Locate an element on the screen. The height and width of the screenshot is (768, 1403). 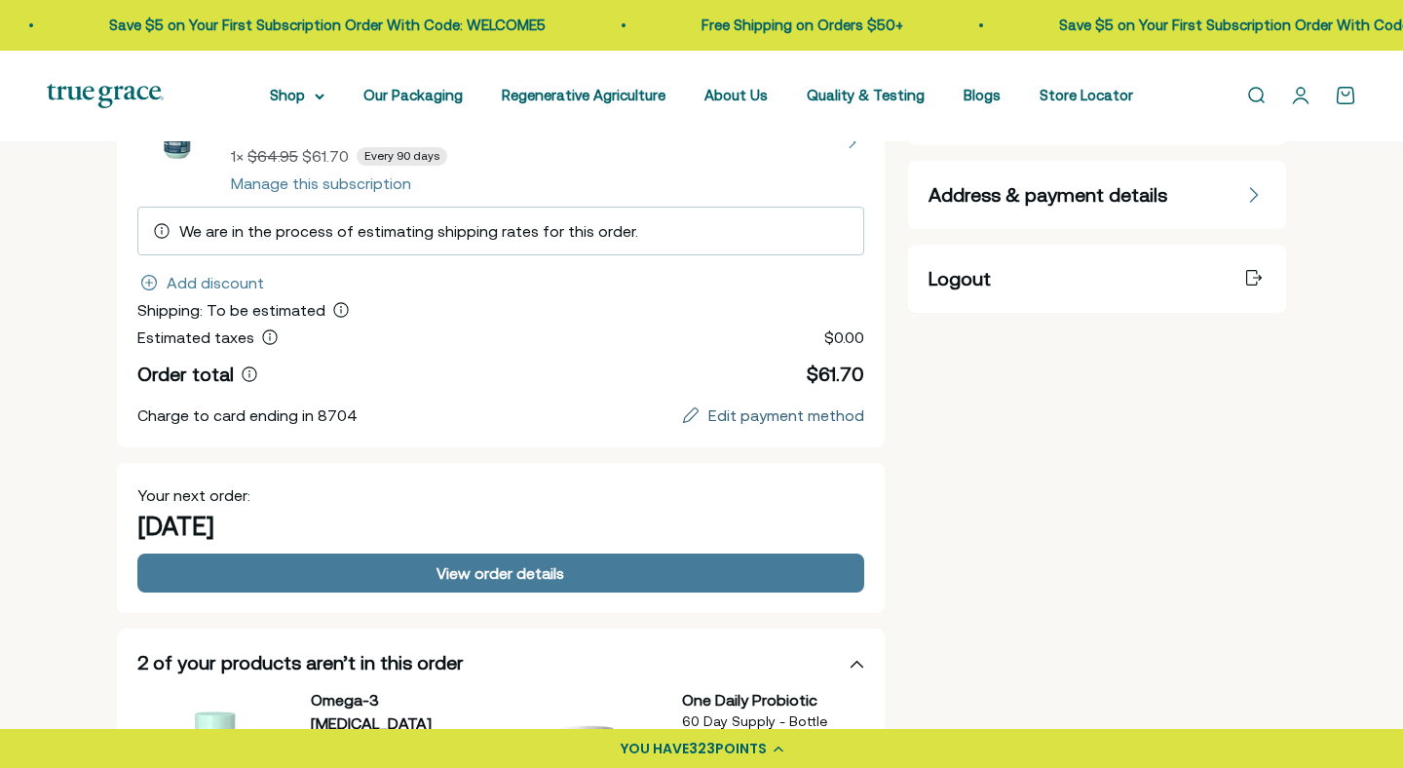
span: $61.70 is located at coordinates (835, 373).